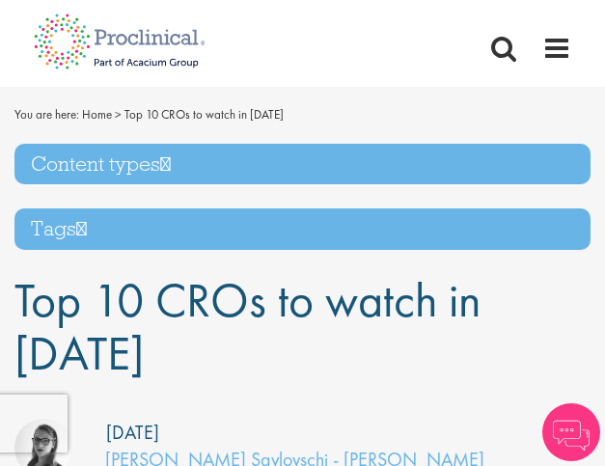  I want to click on h3: Tags, so click(302, 229).